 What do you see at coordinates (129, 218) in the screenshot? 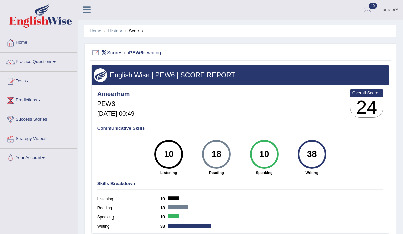
I see `label: Speaking` at bounding box center [129, 218].